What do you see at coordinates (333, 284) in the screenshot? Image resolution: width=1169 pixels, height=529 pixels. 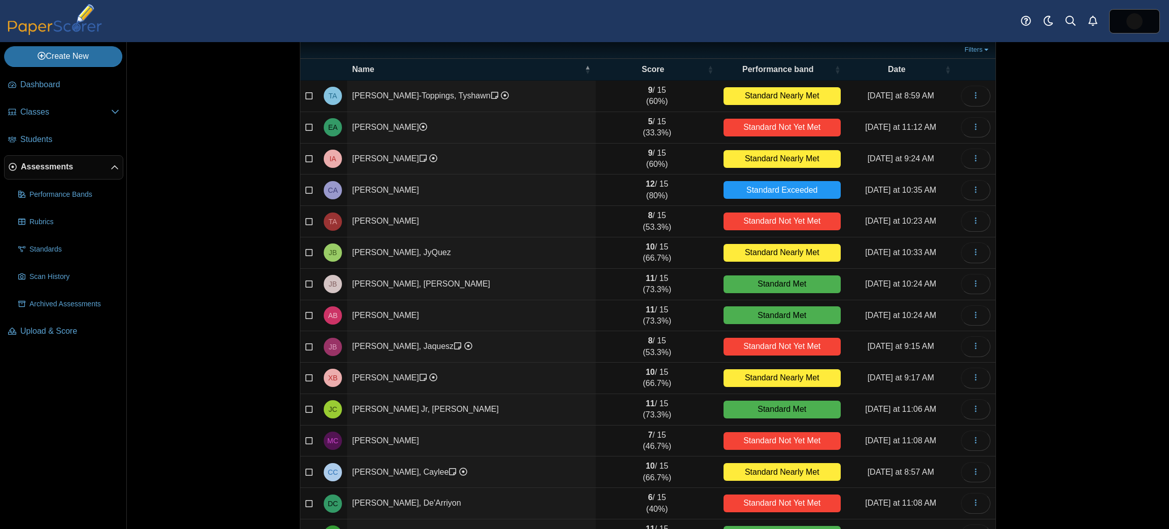 I see `span: Jose Bartolon Velazquez` at bounding box center [333, 284].